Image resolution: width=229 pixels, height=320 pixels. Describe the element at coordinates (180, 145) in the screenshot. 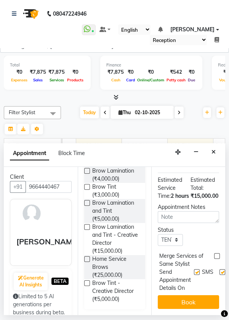

I see `a: 1:00 PM` at that location.